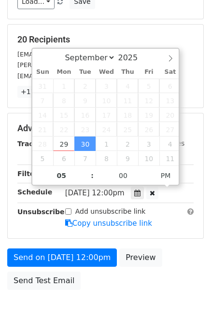  What do you see at coordinates (64, 86) in the screenshot?
I see `span: September 1, 2025` at bounding box center [64, 86].